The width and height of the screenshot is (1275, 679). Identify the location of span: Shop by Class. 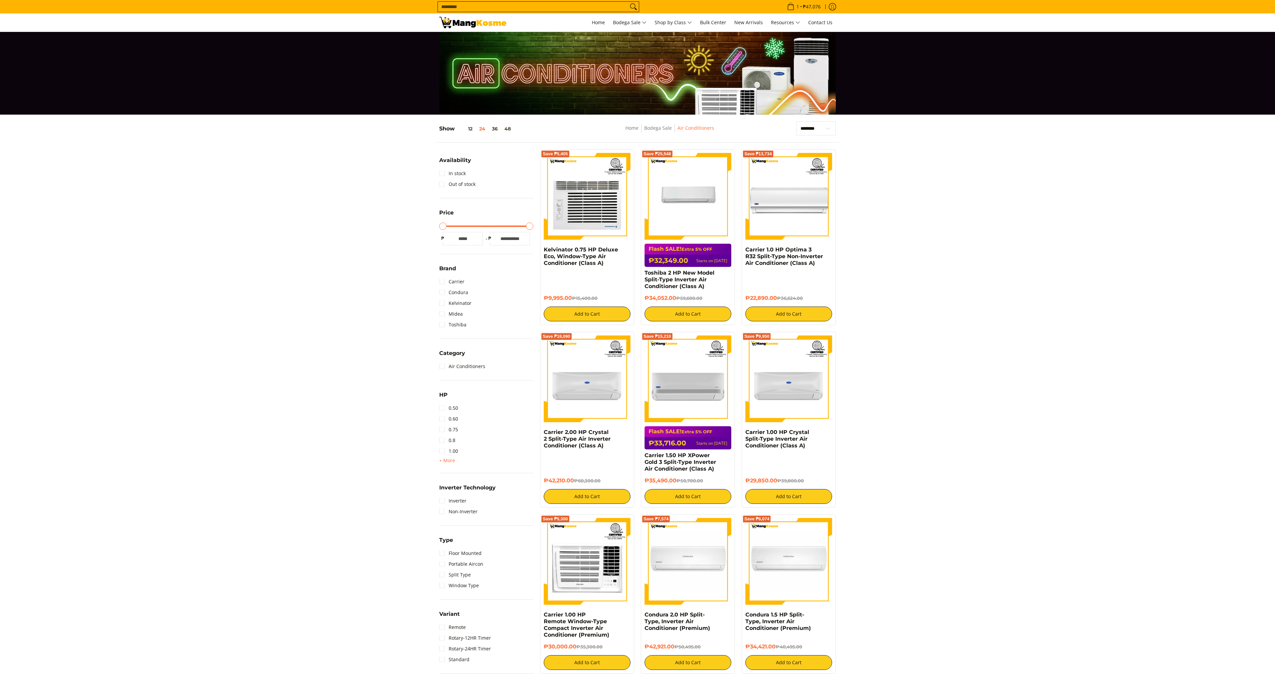
(673, 23).